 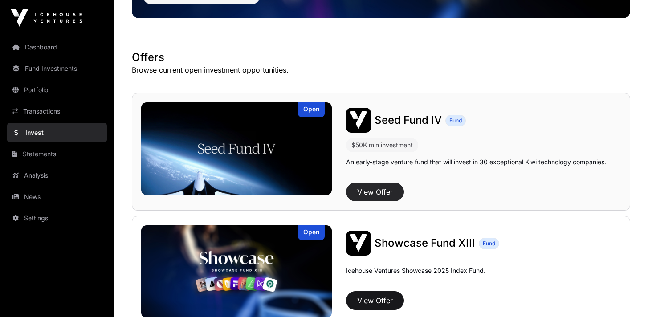 What do you see at coordinates (425, 243) in the screenshot?
I see `a: Showcase Fund XIII` at bounding box center [425, 243].